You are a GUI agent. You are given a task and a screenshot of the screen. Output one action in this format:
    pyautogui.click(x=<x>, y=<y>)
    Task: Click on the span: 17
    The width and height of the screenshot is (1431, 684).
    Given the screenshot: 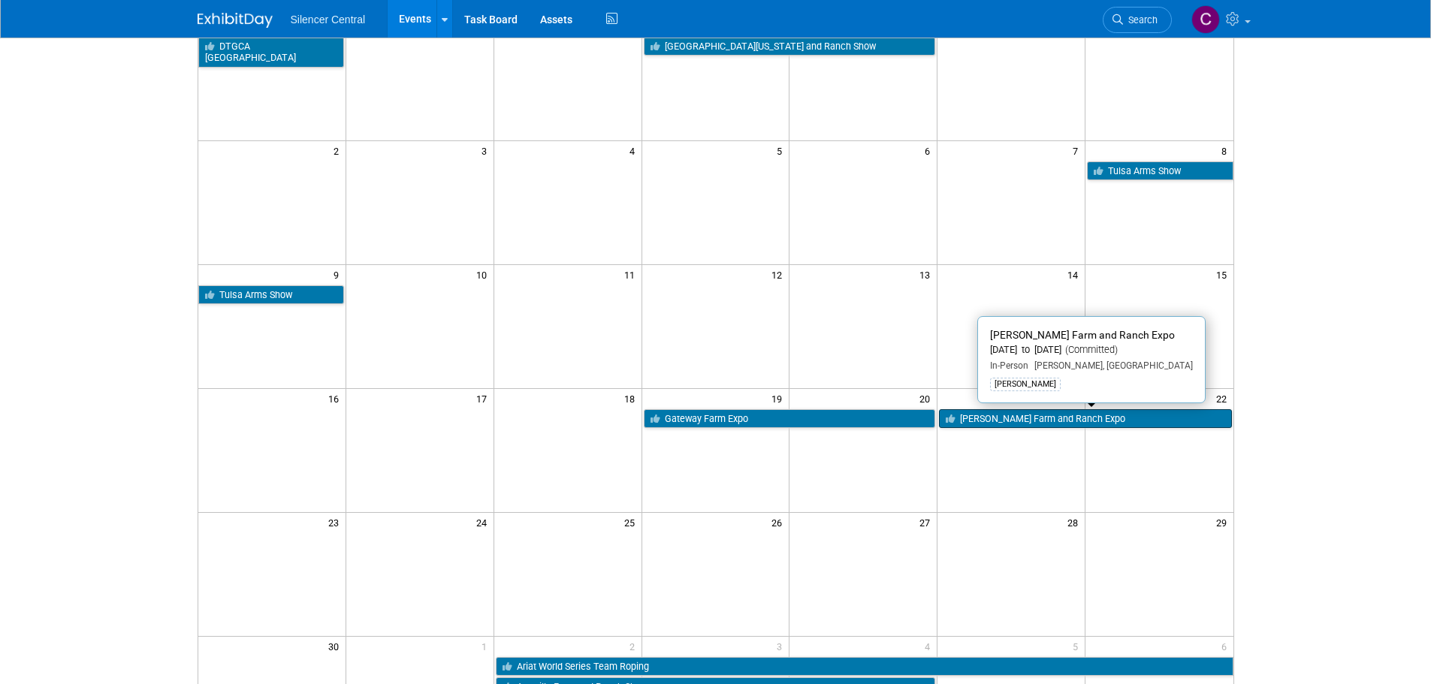 What is the action you would take?
    pyautogui.click(x=484, y=398)
    